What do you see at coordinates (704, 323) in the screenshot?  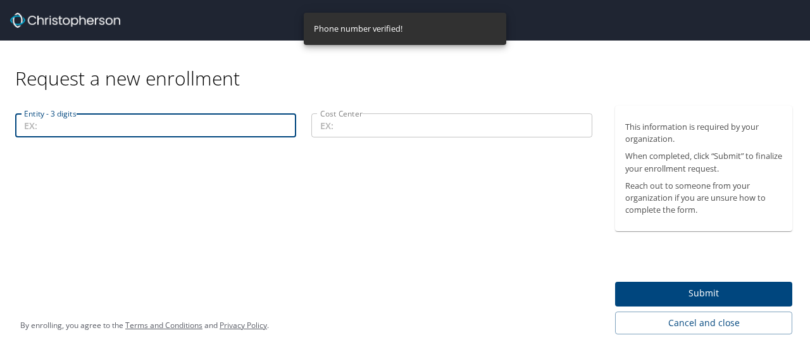 I see `span: Cancel and close` at bounding box center [704, 323].